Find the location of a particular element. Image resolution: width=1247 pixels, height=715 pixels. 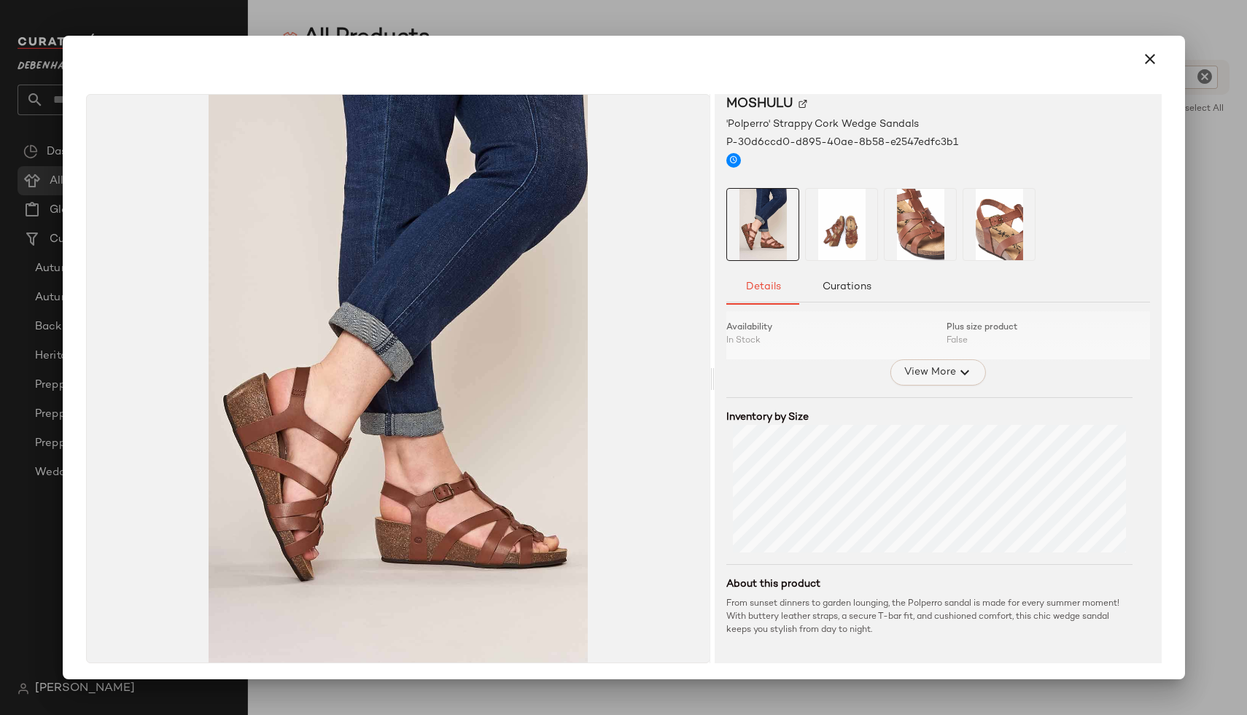

div: Inventory by Size is located at coordinates (929, 417).